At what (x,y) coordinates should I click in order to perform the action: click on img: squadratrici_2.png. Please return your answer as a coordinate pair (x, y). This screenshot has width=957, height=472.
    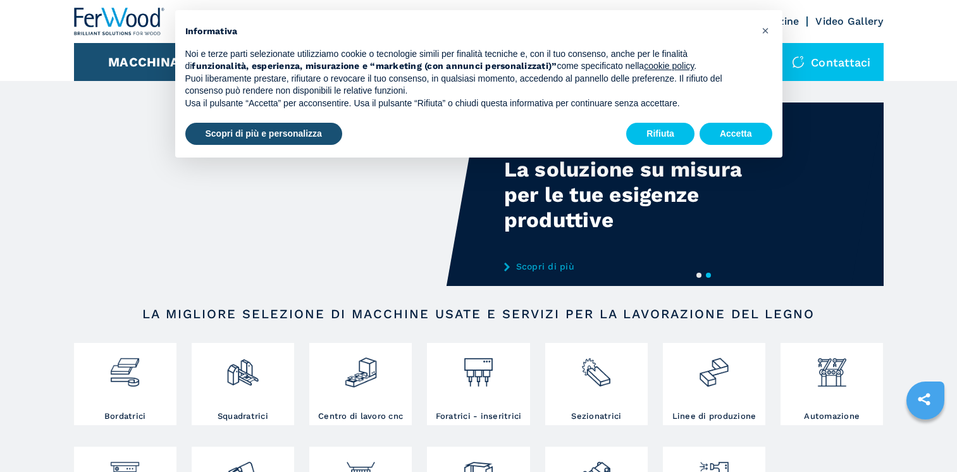
    Looking at the image, I should click on (242, 368).